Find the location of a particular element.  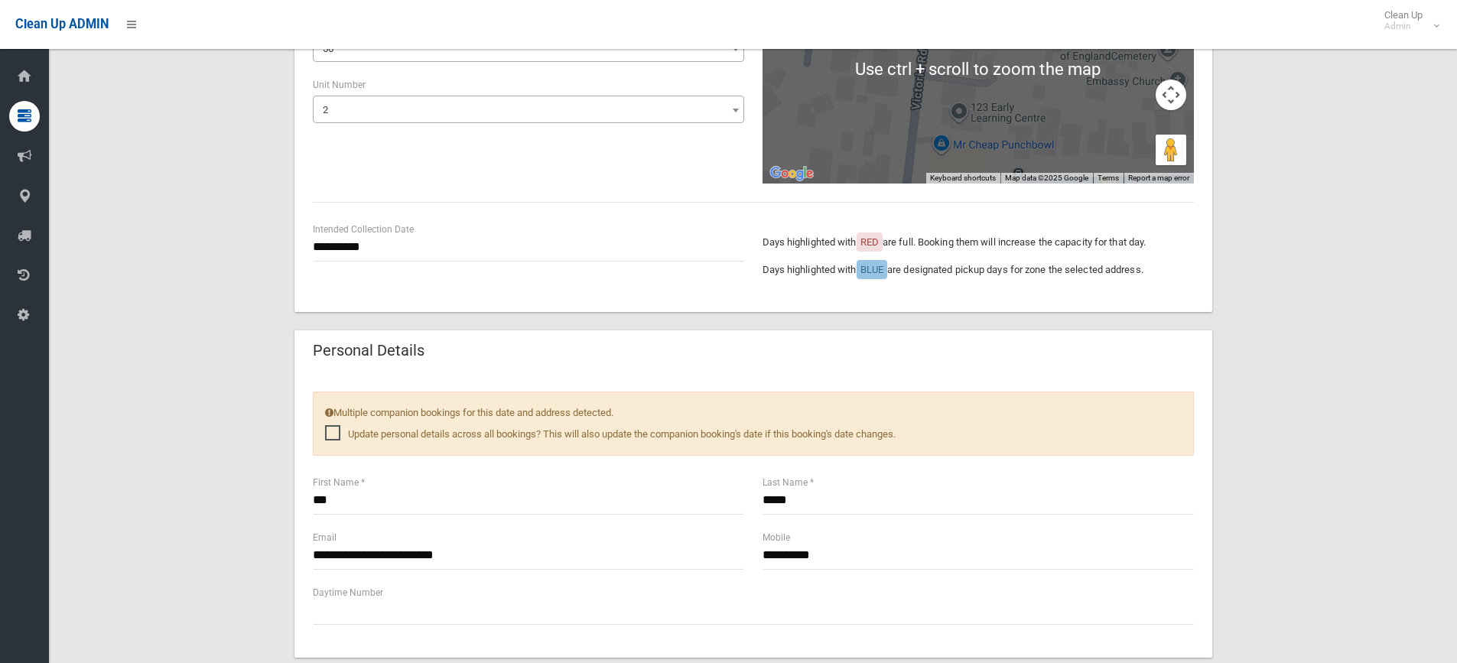

div: Multiple companion bookings for this date and address detected. is located at coordinates (753, 424).